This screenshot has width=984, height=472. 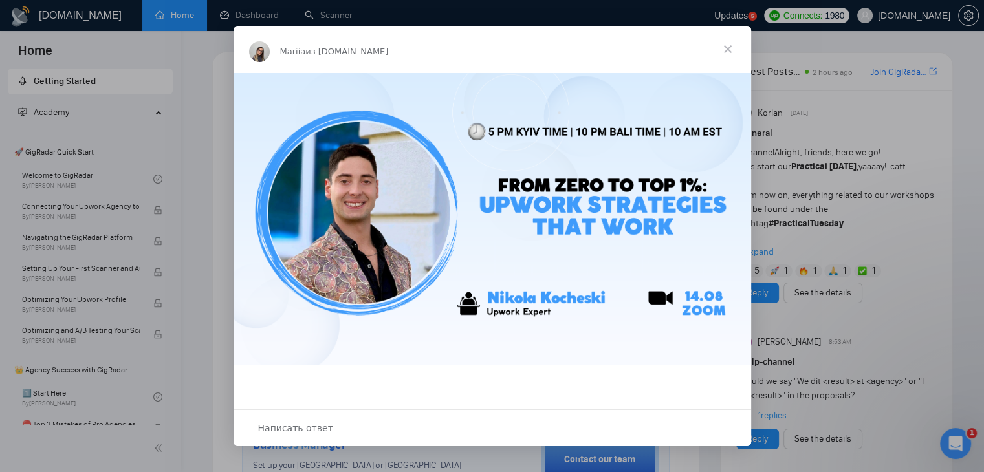 I want to click on div: Открыть разговор и ответить, so click(x=492, y=428).